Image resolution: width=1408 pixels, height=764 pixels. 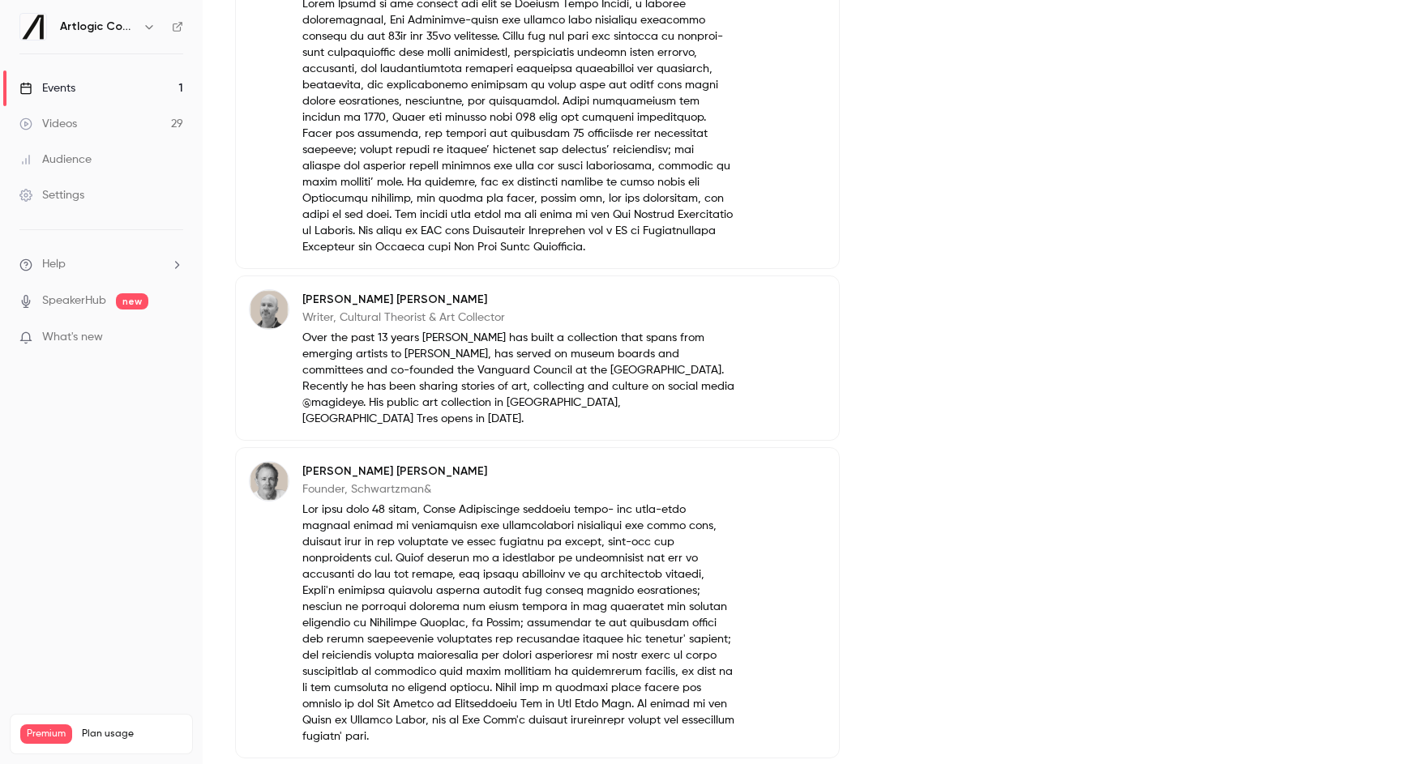 What do you see at coordinates (52, 195) in the screenshot?
I see `div: Settings` at bounding box center [52, 195].